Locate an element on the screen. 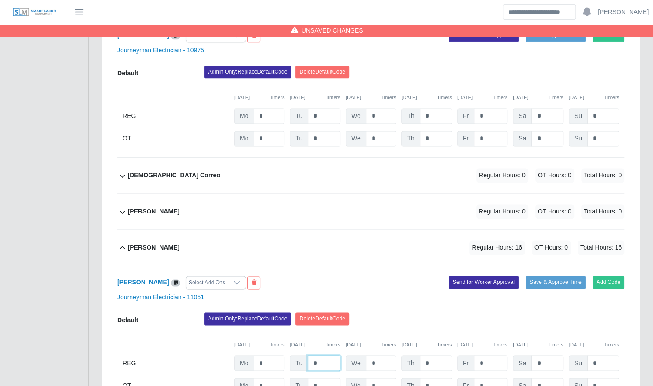 The height and width of the screenshot is (386, 653). input: Search is located at coordinates (539, 12).